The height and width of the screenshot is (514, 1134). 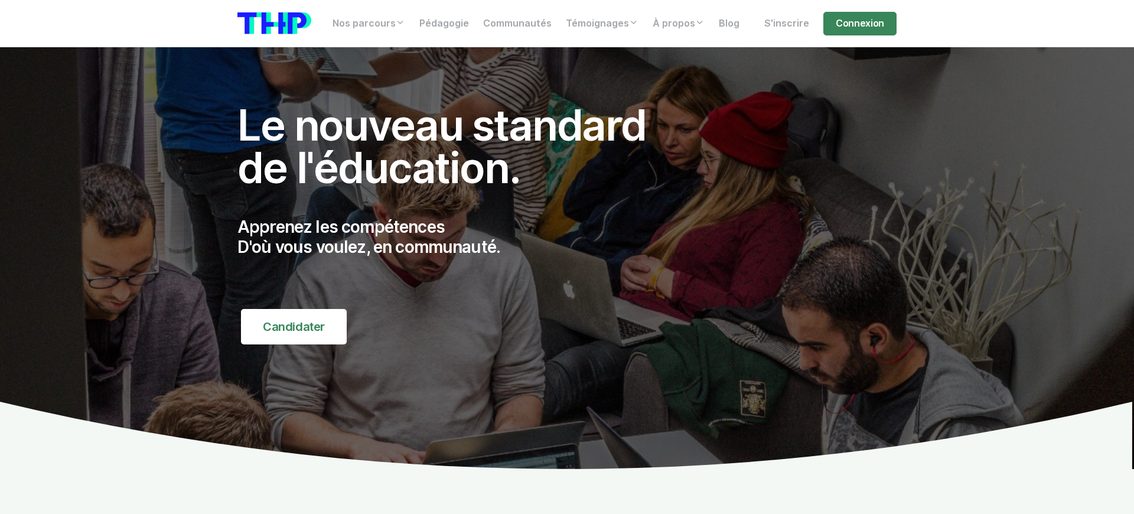 What do you see at coordinates (679, 24) in the screenshot?
I see `a: À propos` at bounding box center [679, 24].